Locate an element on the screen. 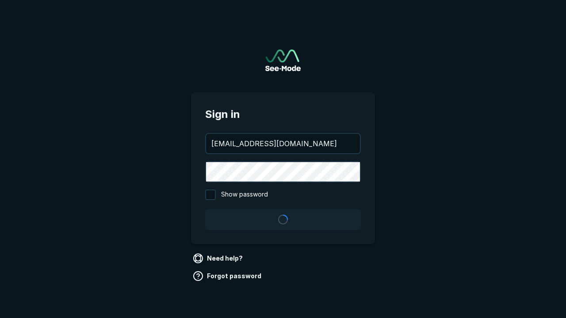  input: your@email.com is located at coordinates (283, 144).